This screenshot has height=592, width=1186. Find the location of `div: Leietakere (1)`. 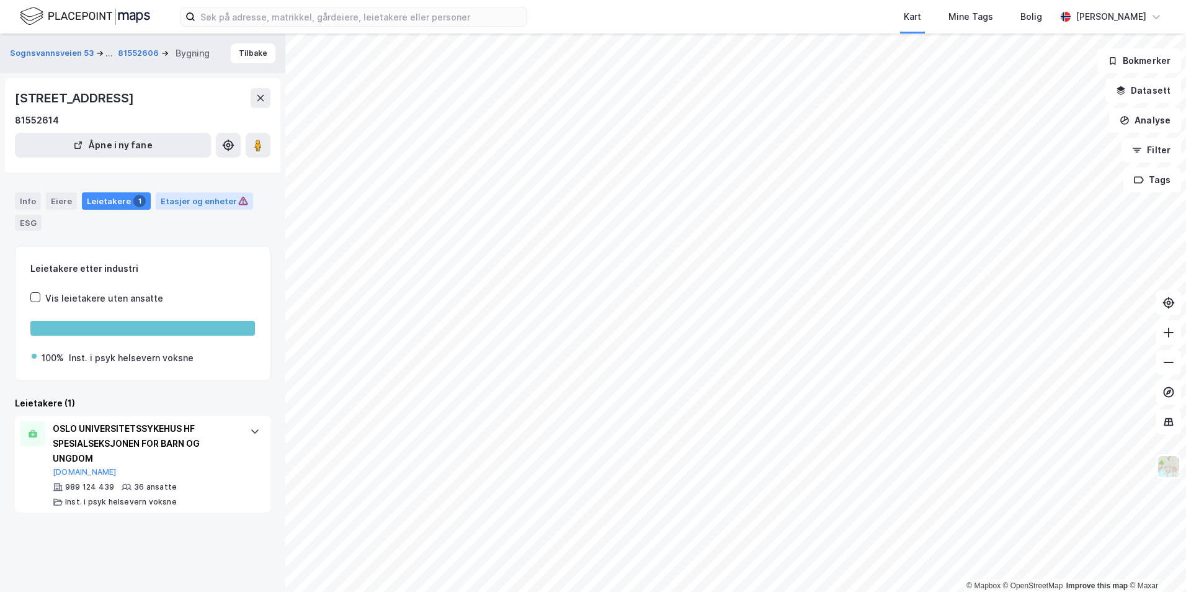

div: Leietakere (1) is located at coordinates (143, 403).